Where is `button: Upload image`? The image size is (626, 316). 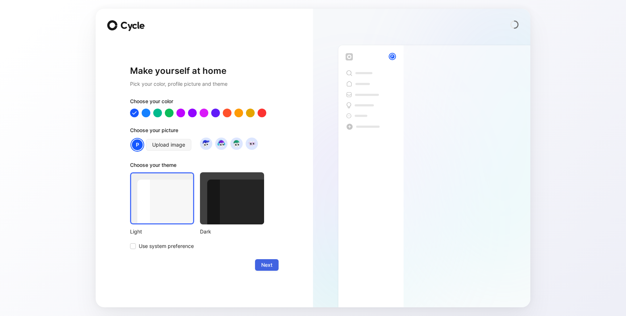 button: Upload image is located at coordinates (169, 145).